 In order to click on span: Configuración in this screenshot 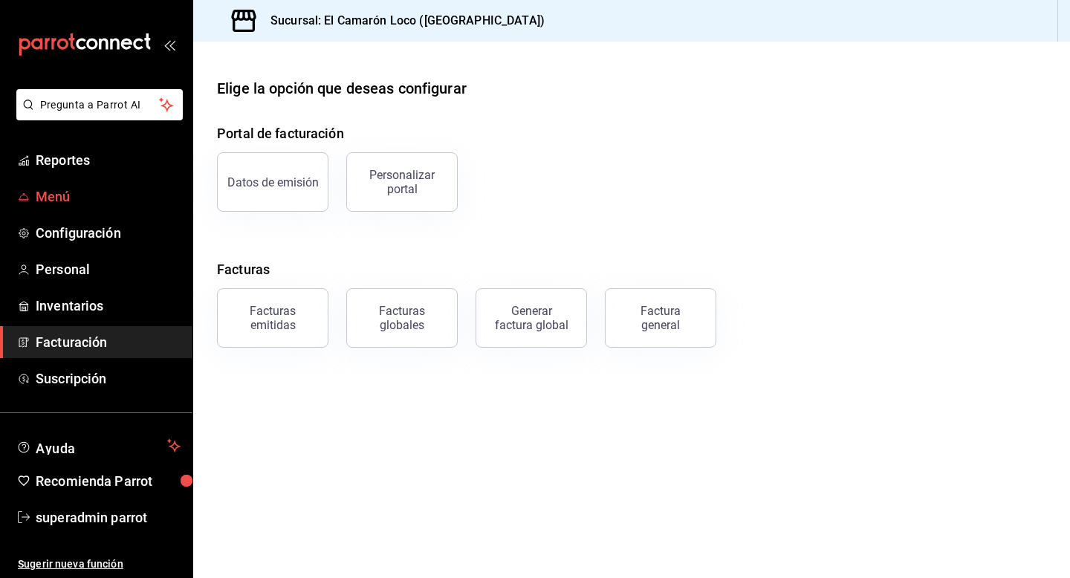, I will do `click(108, 233)`.